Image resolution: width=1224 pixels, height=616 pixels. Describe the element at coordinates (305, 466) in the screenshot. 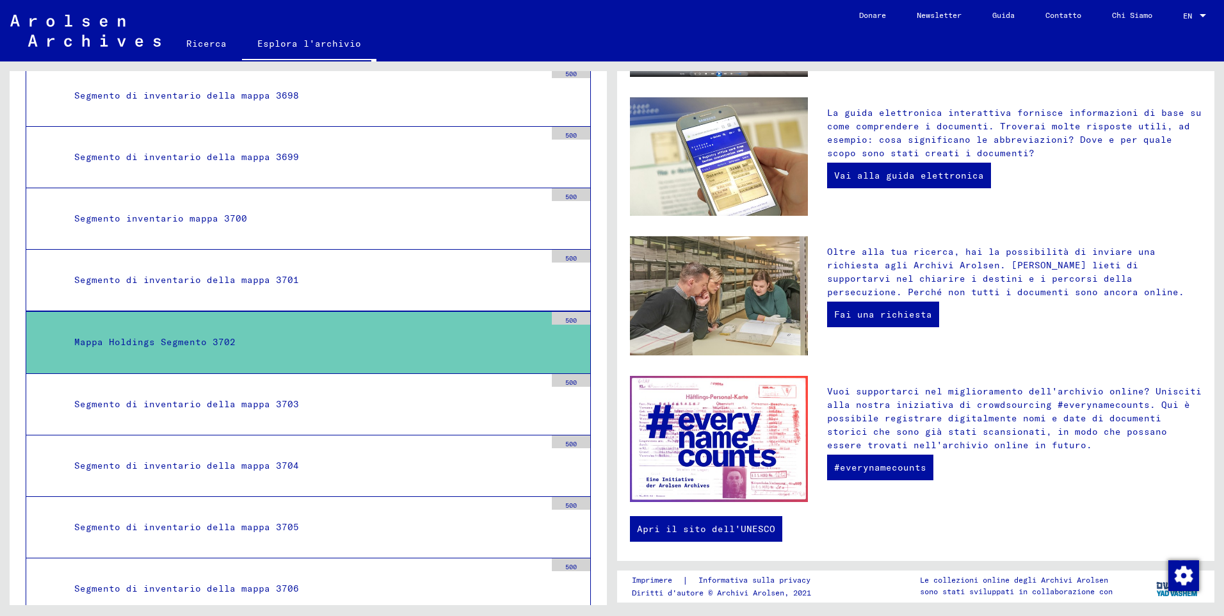

I see `div: Segmento di inventario della mappa 3704` at that location.